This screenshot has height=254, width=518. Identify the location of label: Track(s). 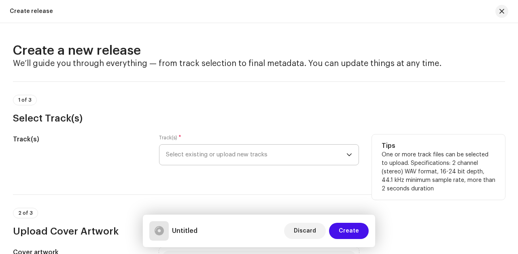
(170, 138).